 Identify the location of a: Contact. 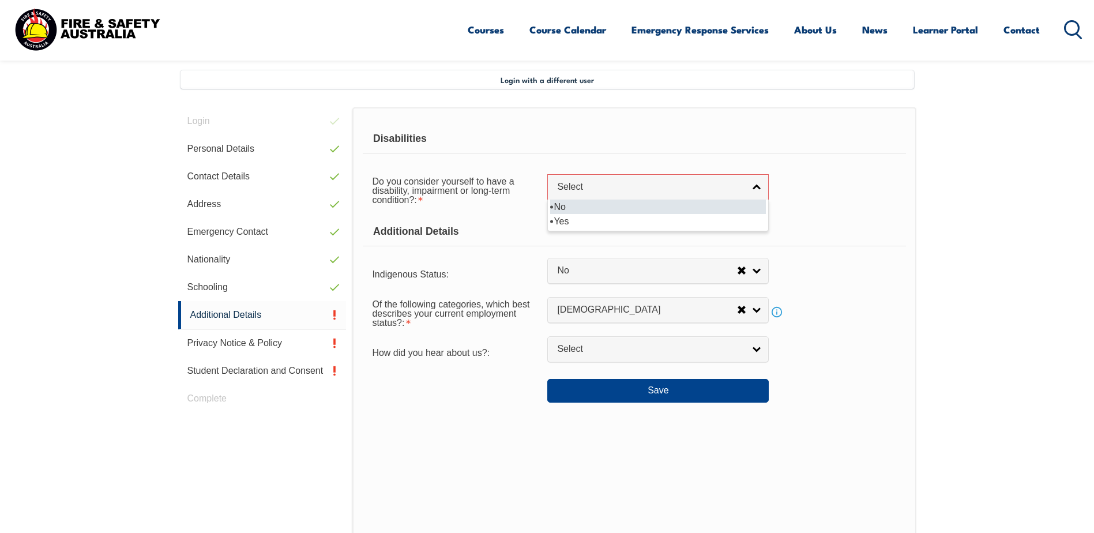
(1021, 29).